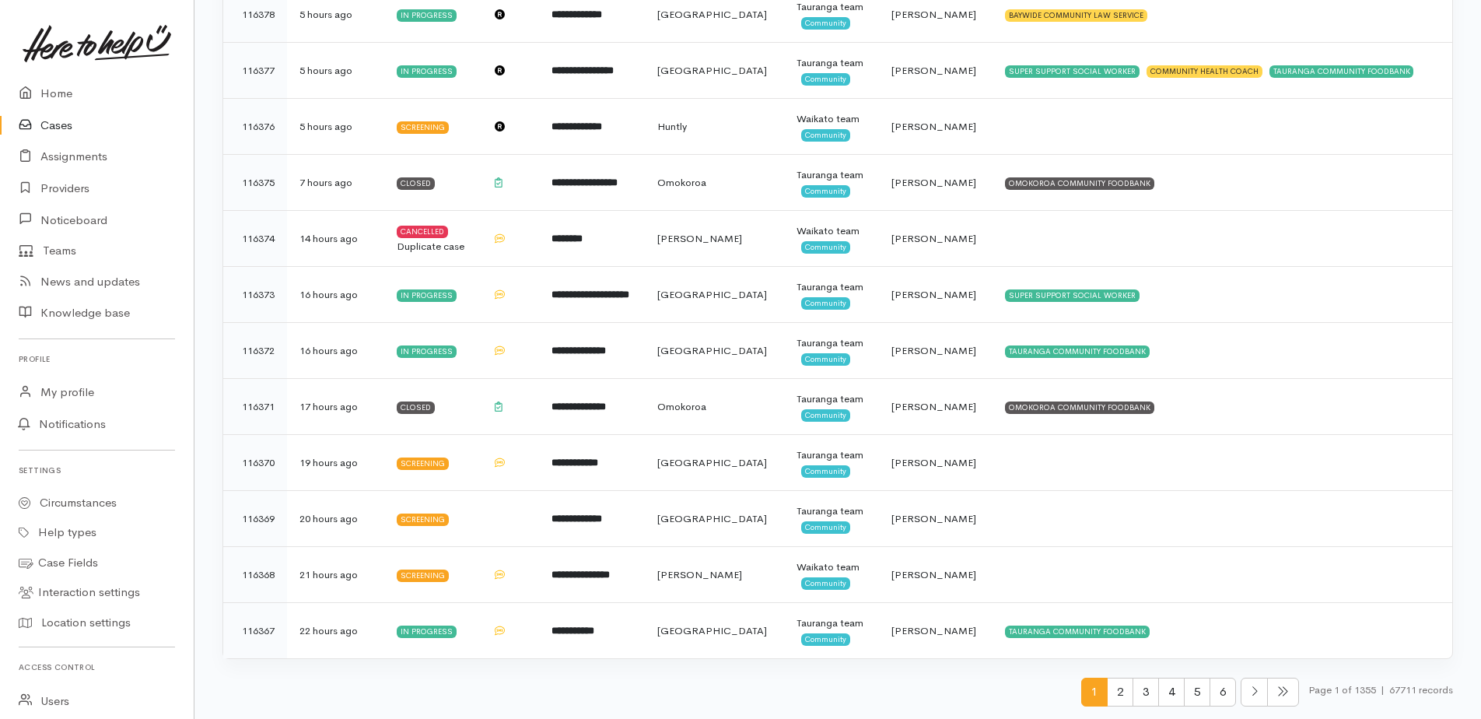 This screenshot has width=1481, height=719. Describe the element at coordinates (1072, 296) in the screenshot. I see `div: SUPER SUPPORT SOCIAL WORKER` at that location.